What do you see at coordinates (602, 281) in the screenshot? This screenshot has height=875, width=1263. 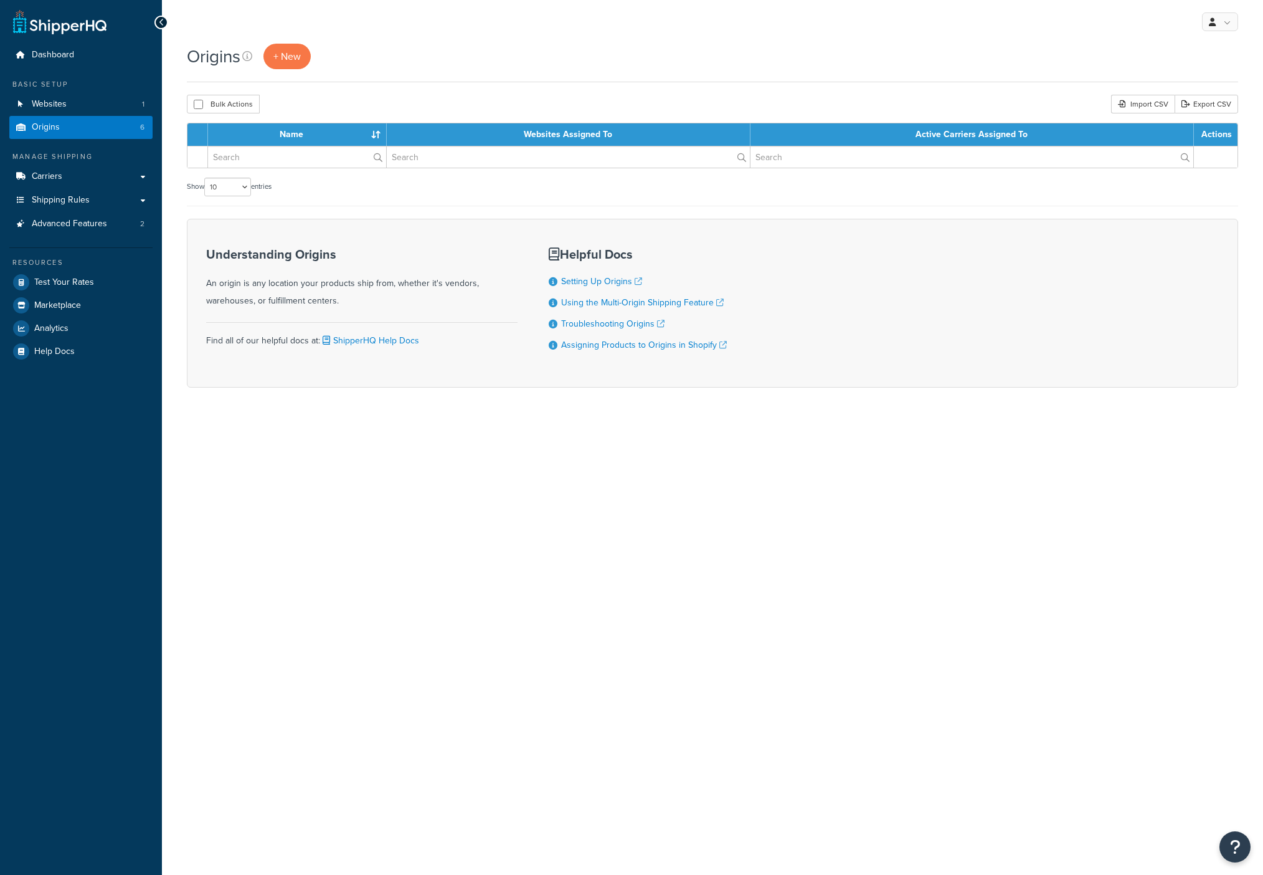 I see `a: Setting Up Origins` at bounding box center [602, 281].